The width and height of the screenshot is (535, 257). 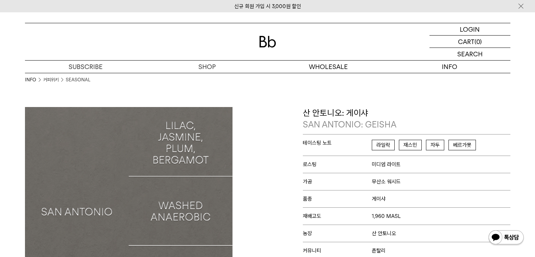 What do you see at coordinates (435, 145) in the screenshot?
I see `span: 자두` at bounding box center [435, 145].